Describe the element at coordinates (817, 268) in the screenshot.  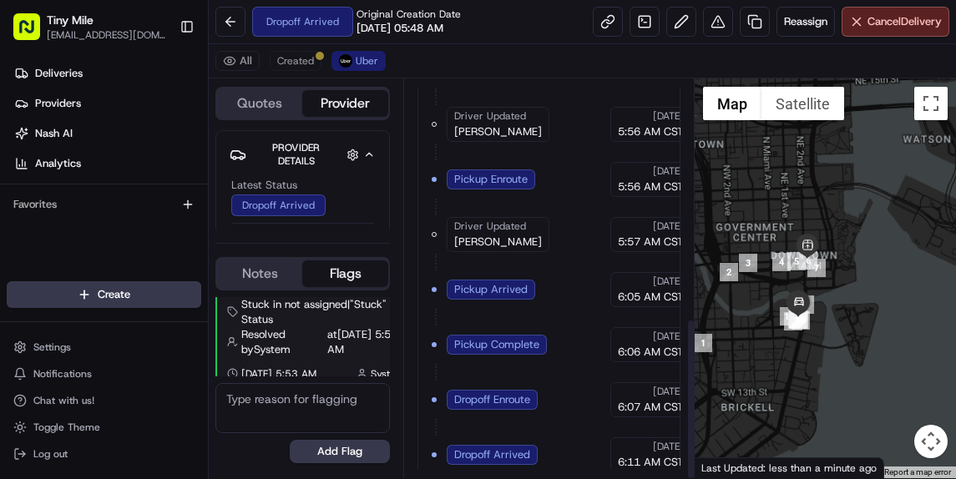
I see `div: 7` at that location.